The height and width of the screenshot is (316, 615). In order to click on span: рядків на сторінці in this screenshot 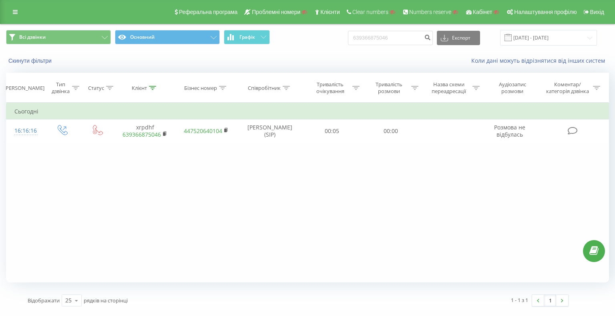, I will do `click(106, 301)`.